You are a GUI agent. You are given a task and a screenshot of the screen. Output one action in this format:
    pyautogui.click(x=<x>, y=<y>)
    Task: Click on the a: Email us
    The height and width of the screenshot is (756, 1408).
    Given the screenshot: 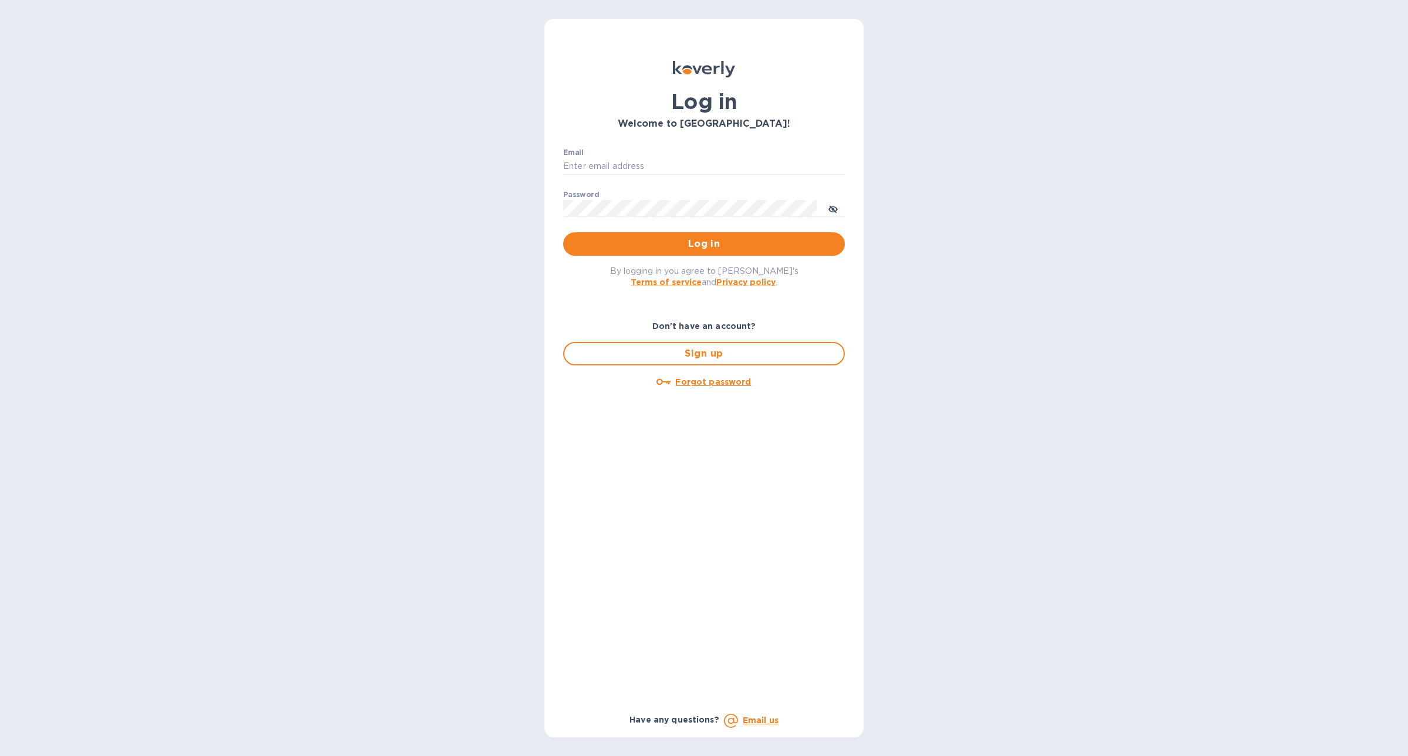 What is the action you would take?
    pyautogui.click(x=760, y=720)
    